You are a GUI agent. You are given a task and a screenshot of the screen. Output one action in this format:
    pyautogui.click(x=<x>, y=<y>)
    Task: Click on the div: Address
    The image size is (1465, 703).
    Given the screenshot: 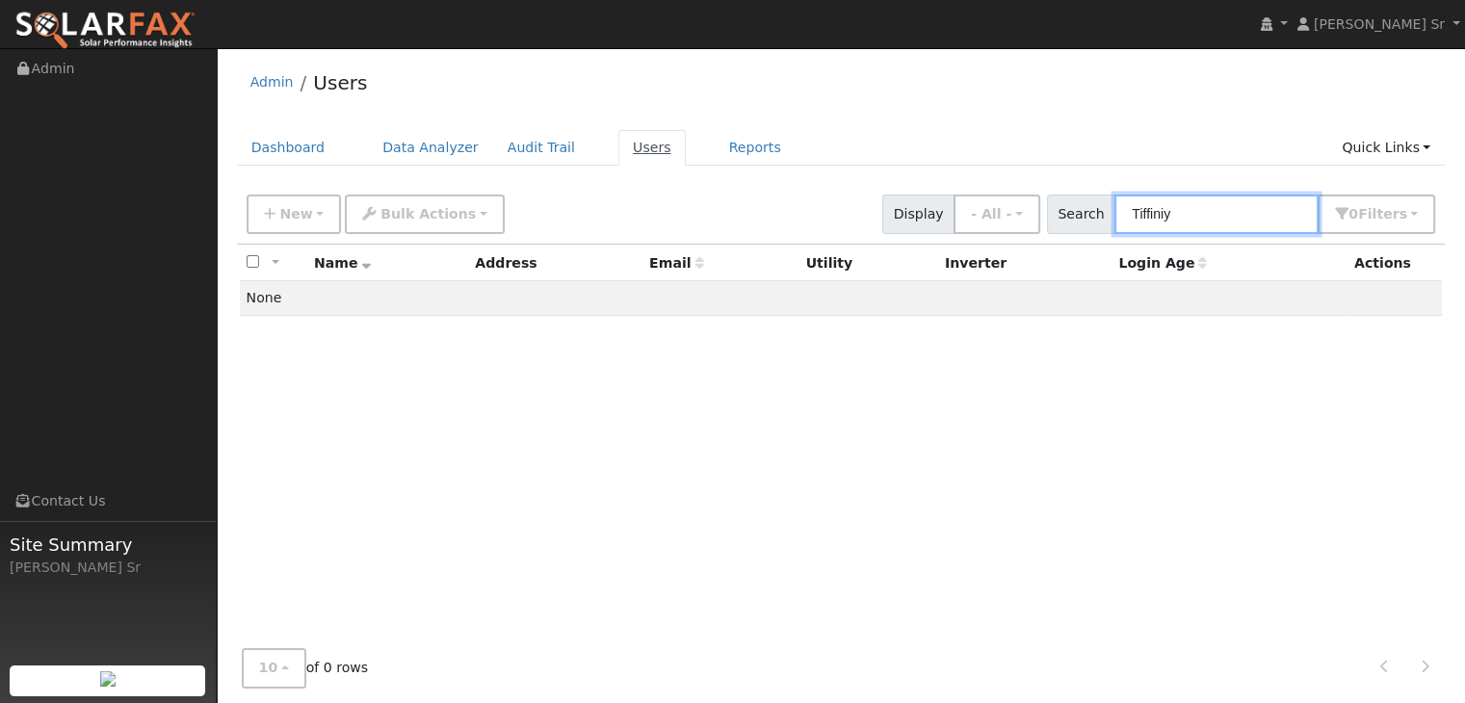 What is the action you would take?
    pyautogui.click(x=555, y=263)
    